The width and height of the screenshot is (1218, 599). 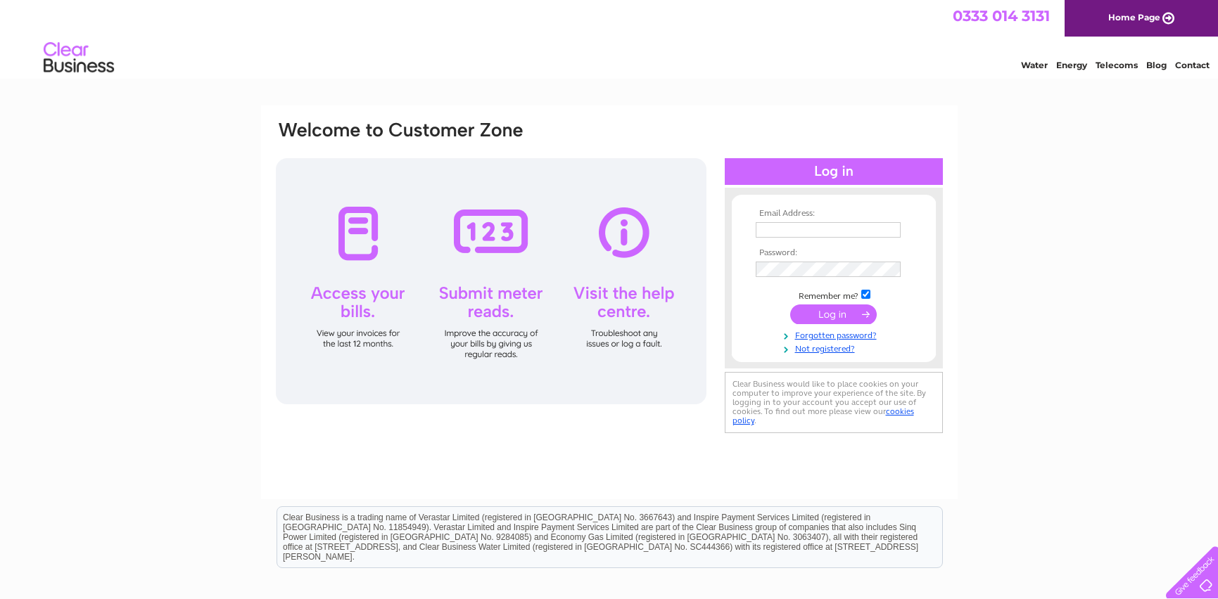 What do you see at coordinates (1001, 15) in the screenshot?
I see `a: 0333 014 3131` at bounding box center [1001, 15].